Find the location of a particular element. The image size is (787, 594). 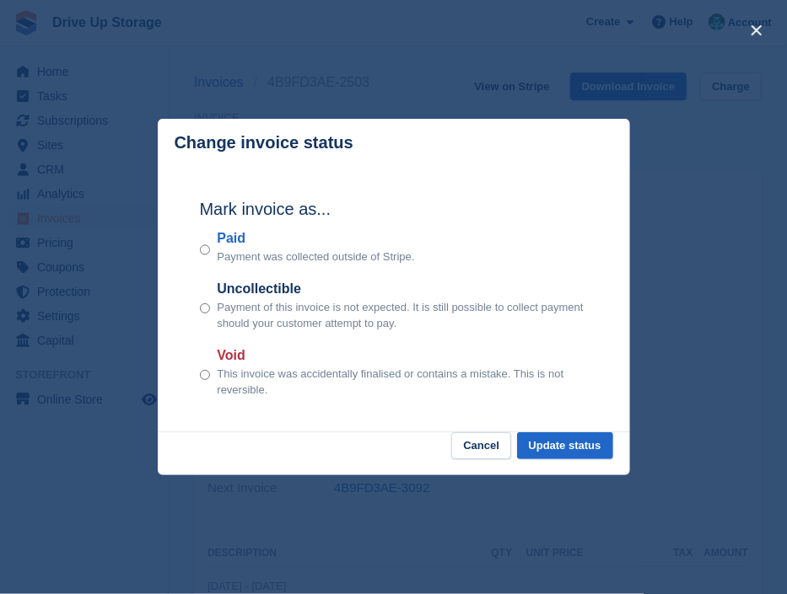

p: Change invoice status is located at coordinates (264, 142).